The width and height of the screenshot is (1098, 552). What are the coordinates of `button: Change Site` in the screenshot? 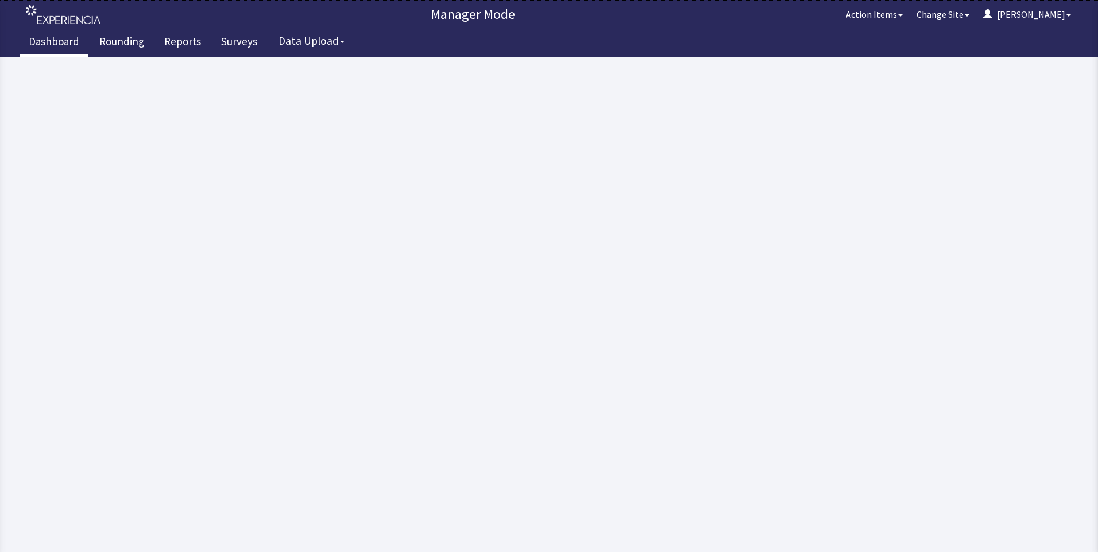 It's located at (943, 14).